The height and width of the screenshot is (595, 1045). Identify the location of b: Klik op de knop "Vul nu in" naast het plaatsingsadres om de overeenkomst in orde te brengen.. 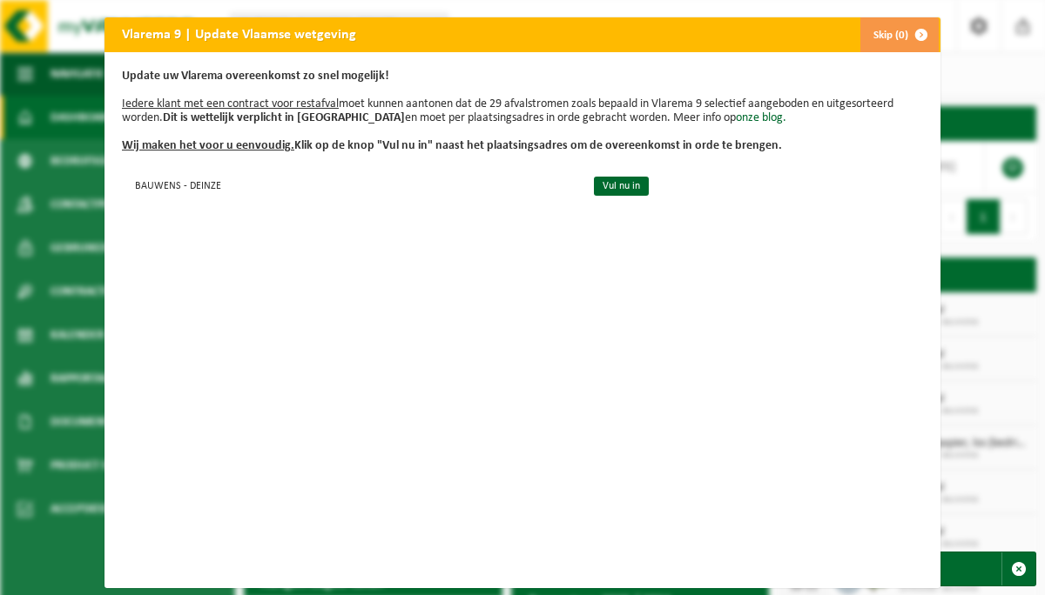
(452, 145).